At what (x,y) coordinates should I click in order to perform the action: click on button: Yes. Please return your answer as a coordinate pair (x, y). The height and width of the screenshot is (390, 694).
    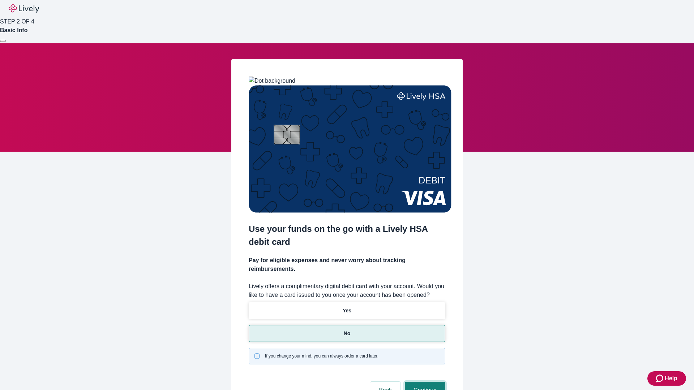
    Looking at the image, I should click on (347, 311).